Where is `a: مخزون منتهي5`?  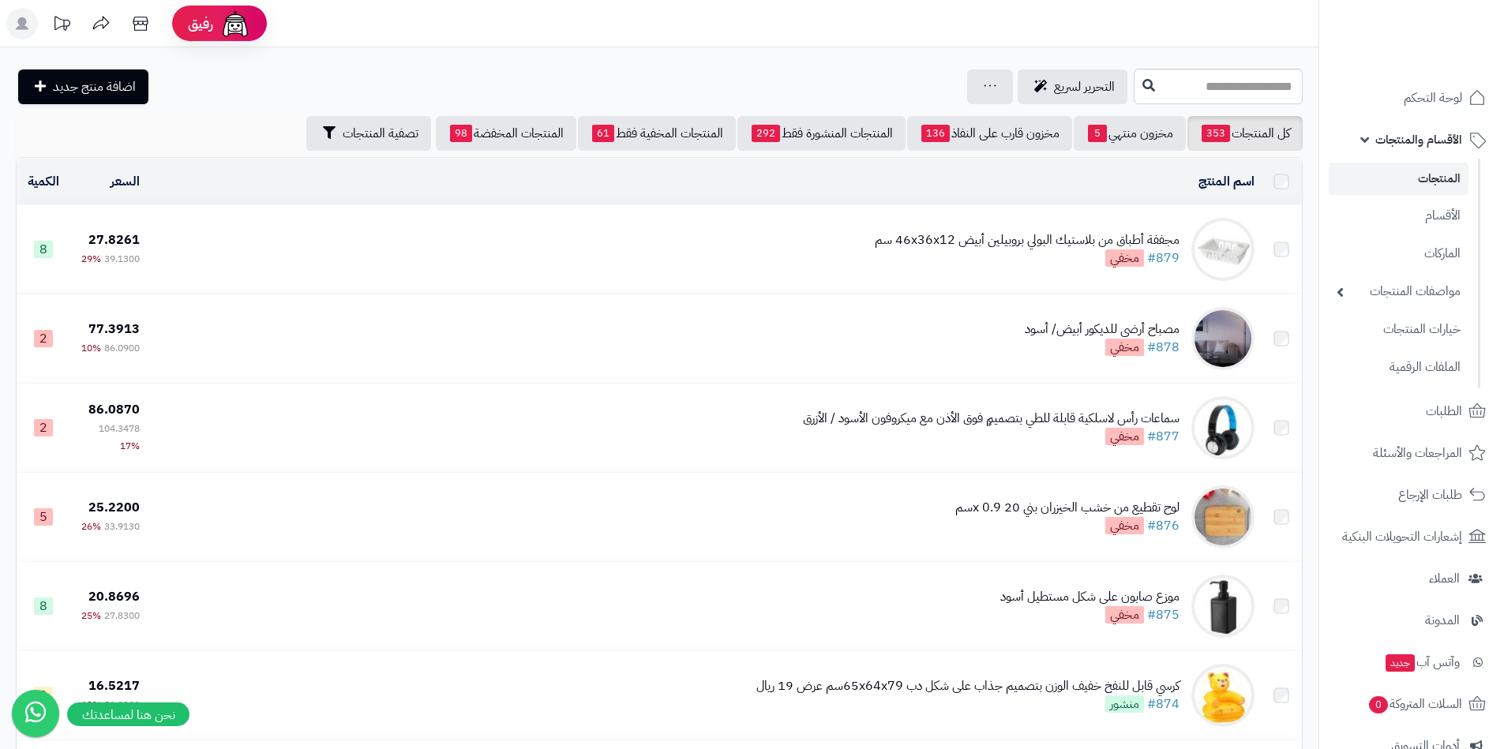
a: مخزون منتهي5 is located at coordinates (1130, 133).